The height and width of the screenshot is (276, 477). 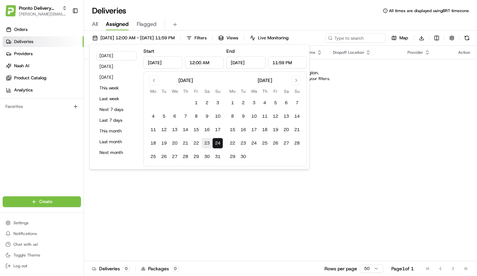 What do you see at coordinates (175, 157) in the screenshot?
I see `button: 27` at bounding box center [175, 157].